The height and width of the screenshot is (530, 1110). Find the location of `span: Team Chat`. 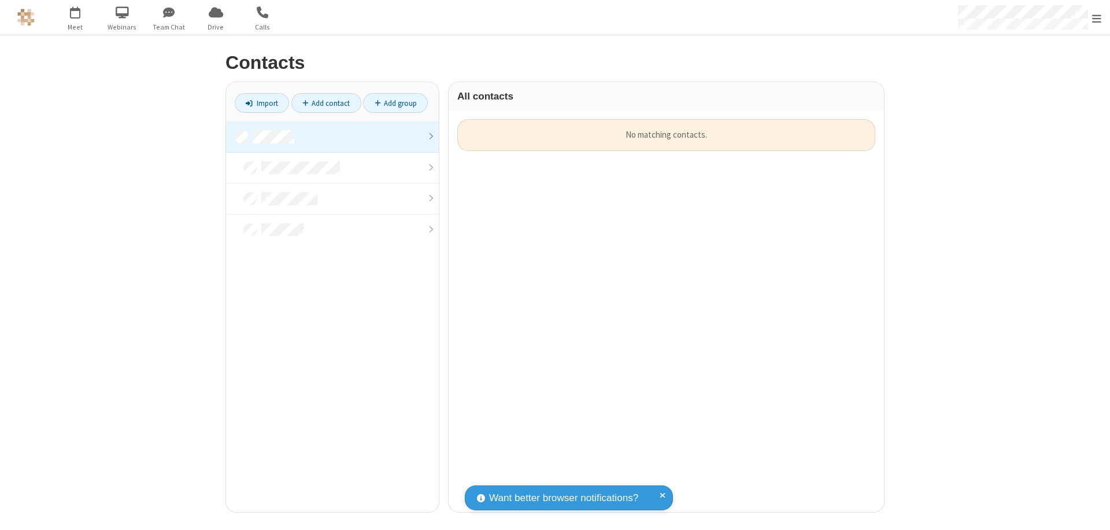

span: Team Chat is located at coordinates (169, 27).